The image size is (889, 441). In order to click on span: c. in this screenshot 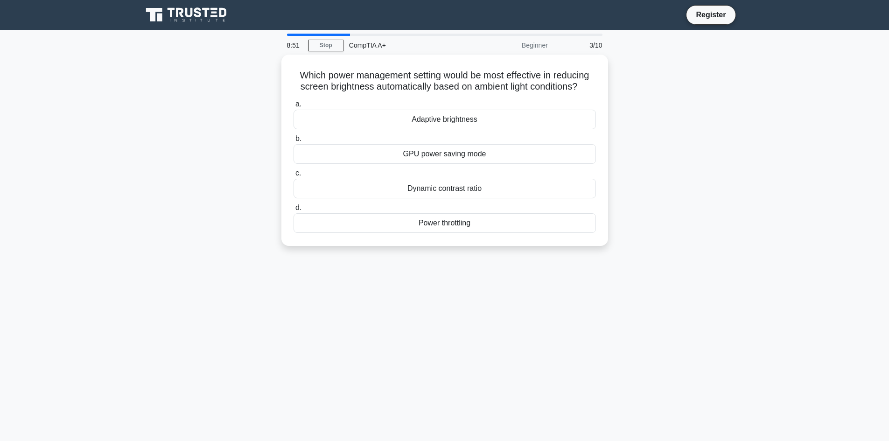, I will do `click(298, 173)`.